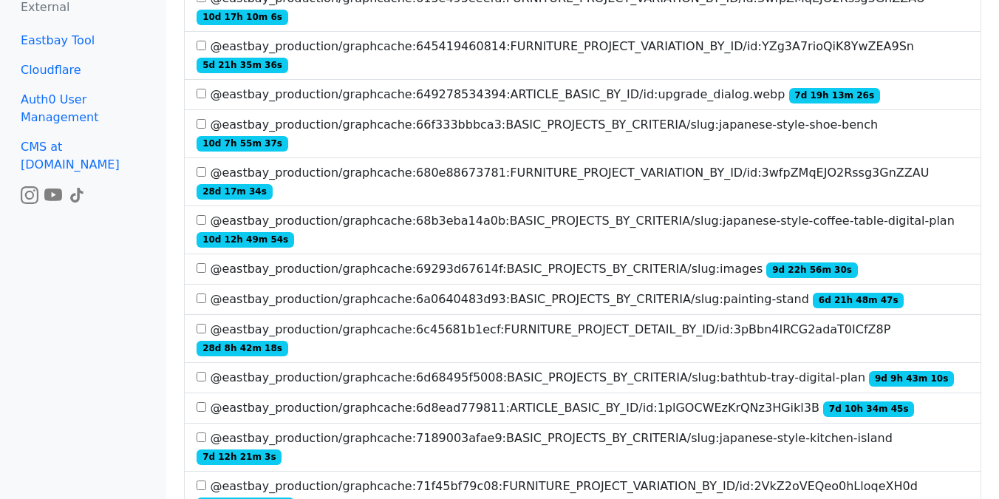 The image size is (999, 499). Describe the element at coordinates (582, 230) in the screenshot. I see `label: @eastbay_production/graphcache:68b3eba14a0b:BASIC_PROJECTS_BY_CRITERIA/slug:japanese-style-coffee...` at that location.